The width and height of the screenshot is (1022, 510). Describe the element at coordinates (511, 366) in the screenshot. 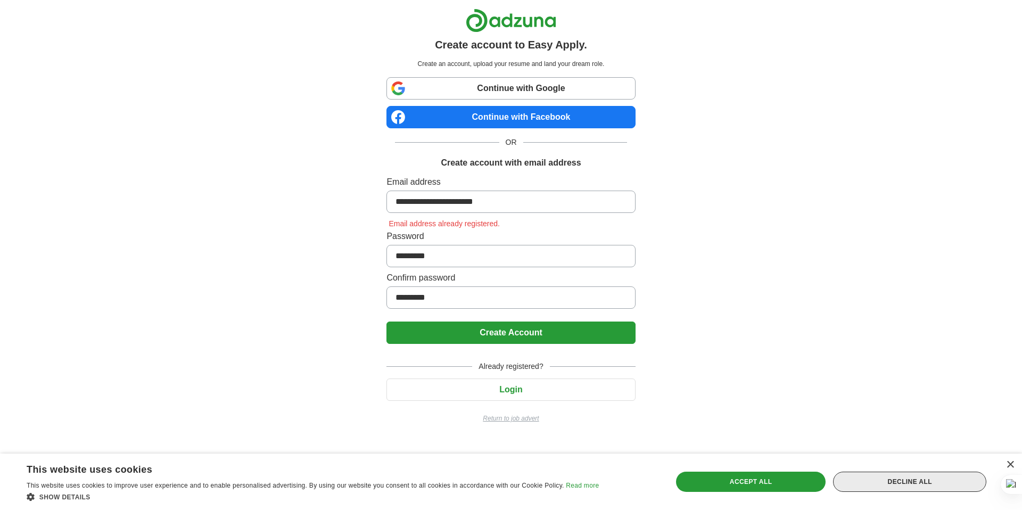

I see `span: Already registered?` at that location.